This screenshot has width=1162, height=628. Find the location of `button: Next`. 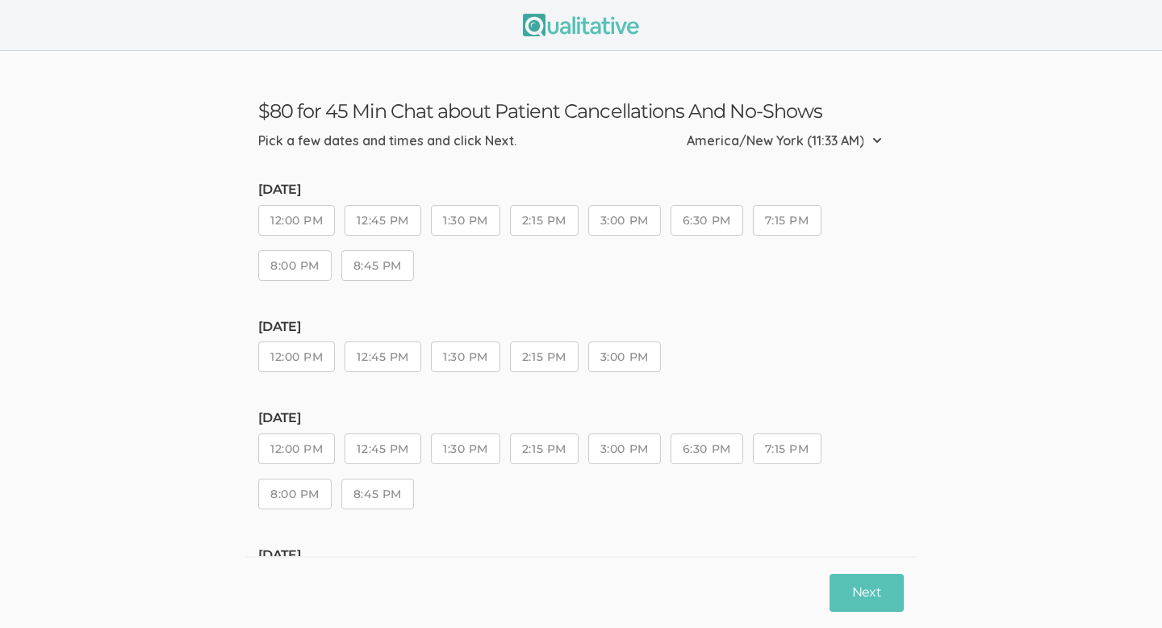

button: Next is located at coordinates (867, 592).